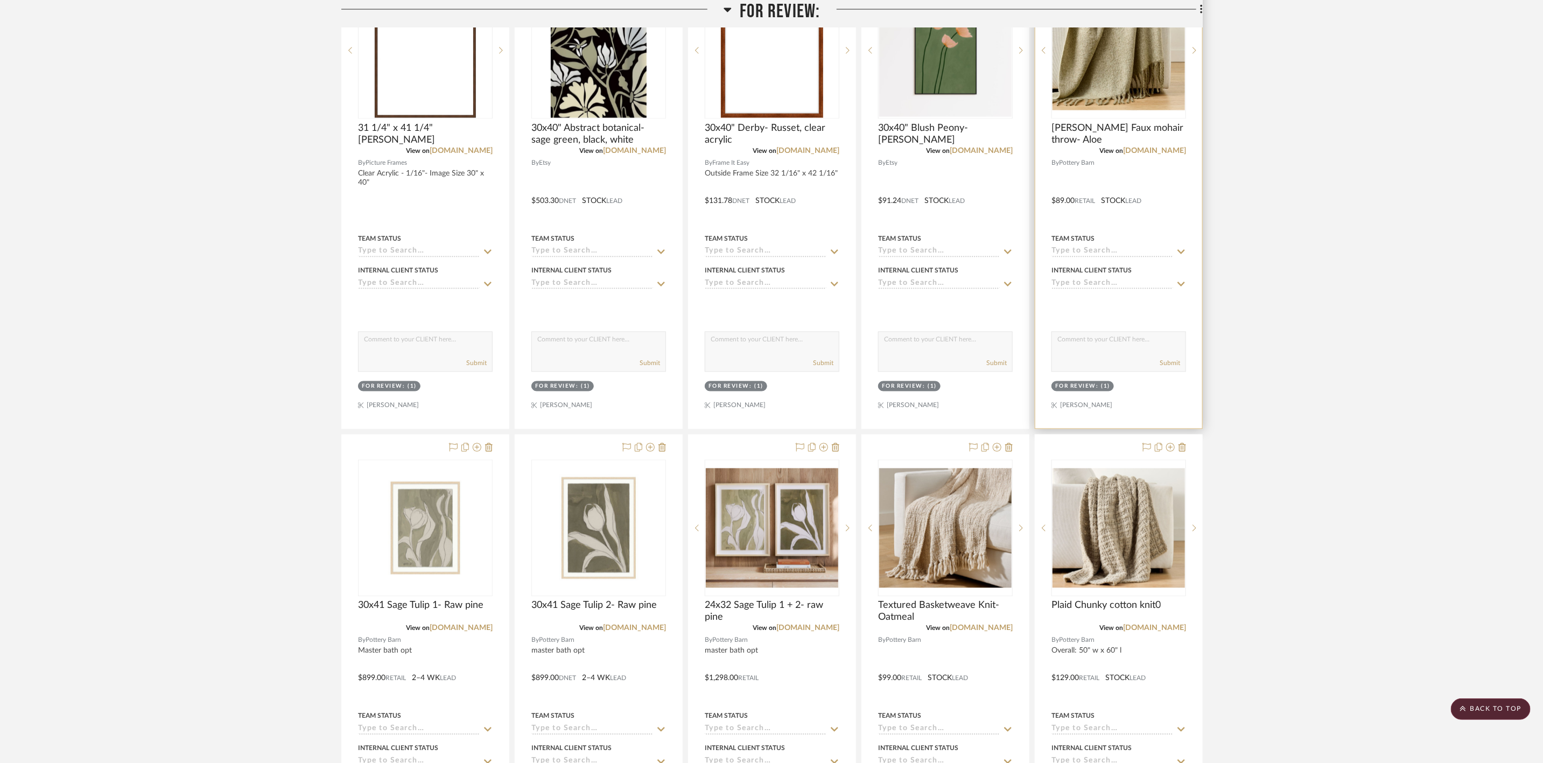  What do you see at coordinates (594, 606) in the screenshot?
I see `span: 30x41 Sage Tulip 2- Raw pine` at bounding box center [594, 606].